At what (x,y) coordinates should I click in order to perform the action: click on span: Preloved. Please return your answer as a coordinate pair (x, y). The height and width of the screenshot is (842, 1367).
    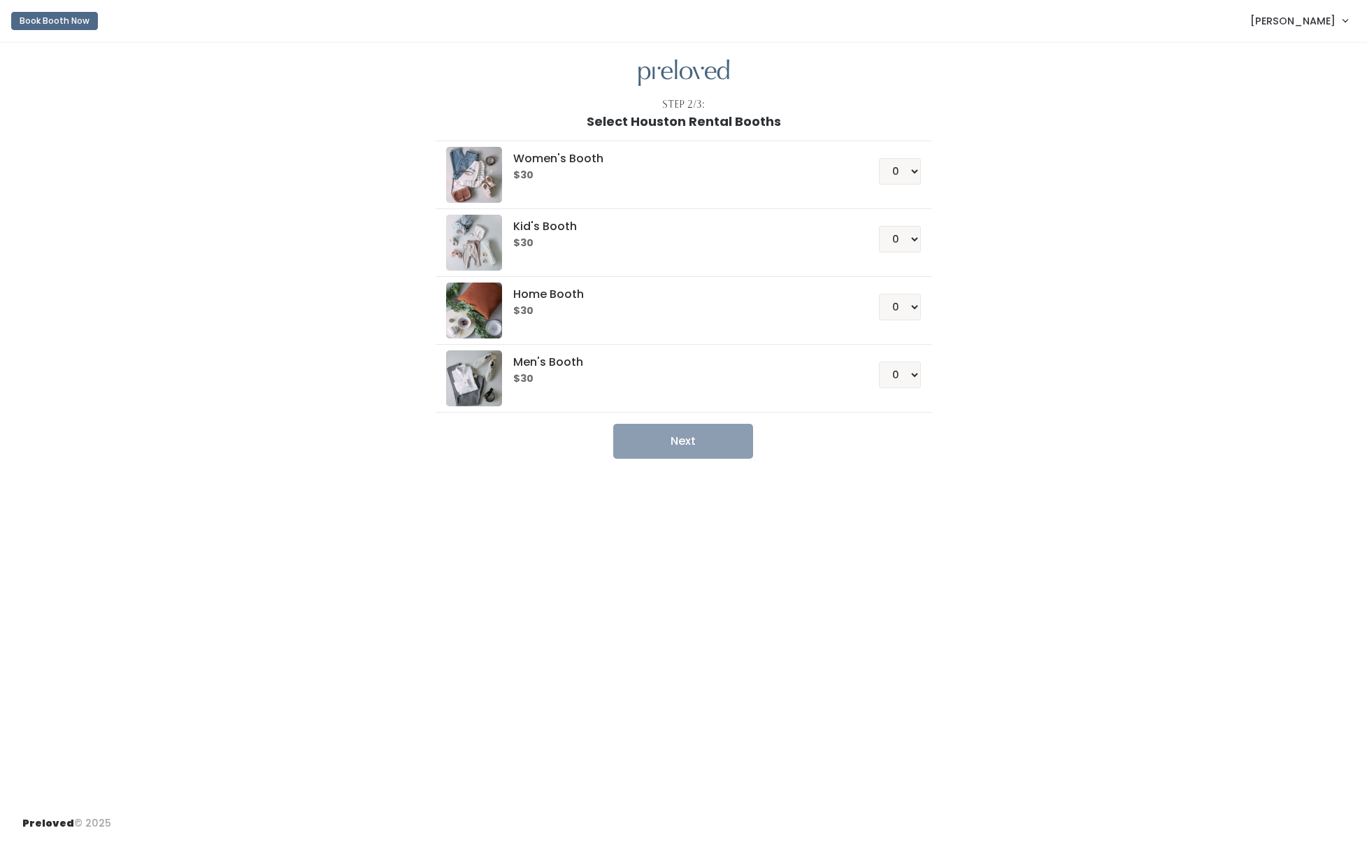
    Looking at the image, I should click on (48, 823).